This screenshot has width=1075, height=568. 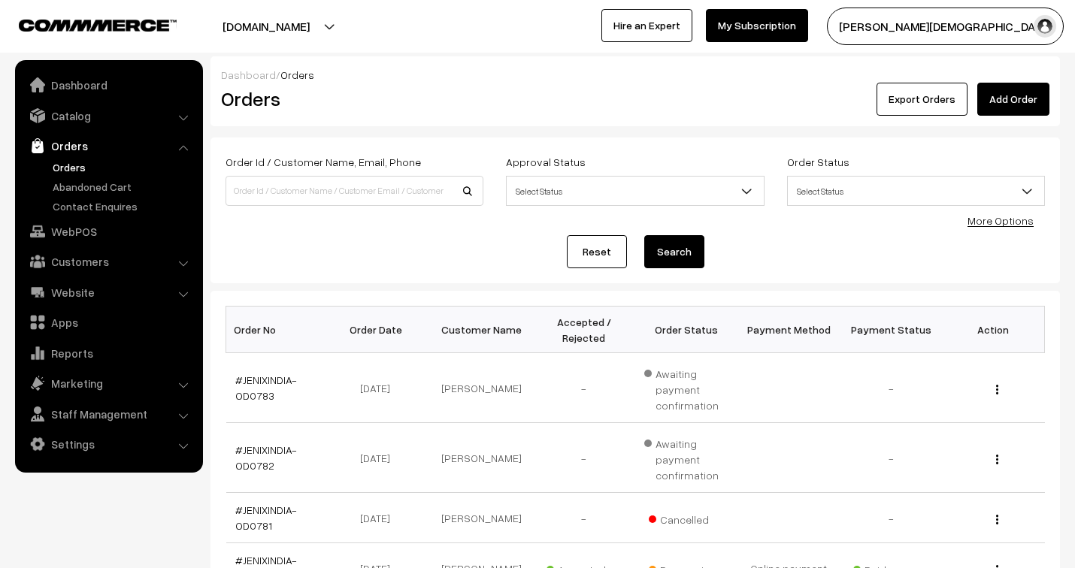 What do you see at coordinates (108, 292) in the screenshot?
I see `a: Website` at bounding box center [108, 292].